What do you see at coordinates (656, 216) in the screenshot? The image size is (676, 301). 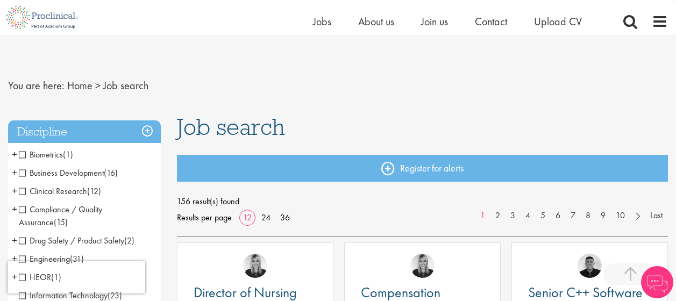 I see `a: Last` at bounding box center [656, 216].